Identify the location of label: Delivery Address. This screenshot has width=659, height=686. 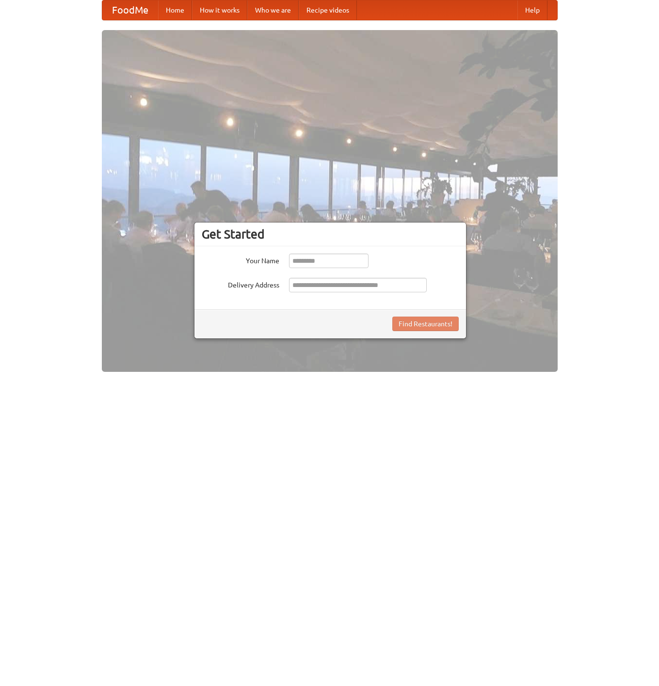
(241, 284).